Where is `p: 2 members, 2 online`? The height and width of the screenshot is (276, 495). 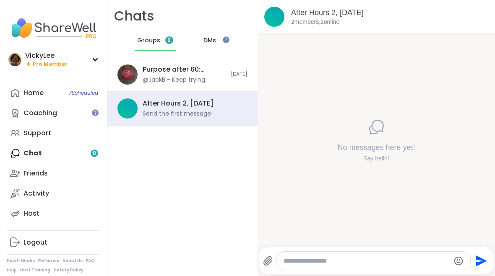 p: 2 members, 2 online is located at coordinates (315, 22).